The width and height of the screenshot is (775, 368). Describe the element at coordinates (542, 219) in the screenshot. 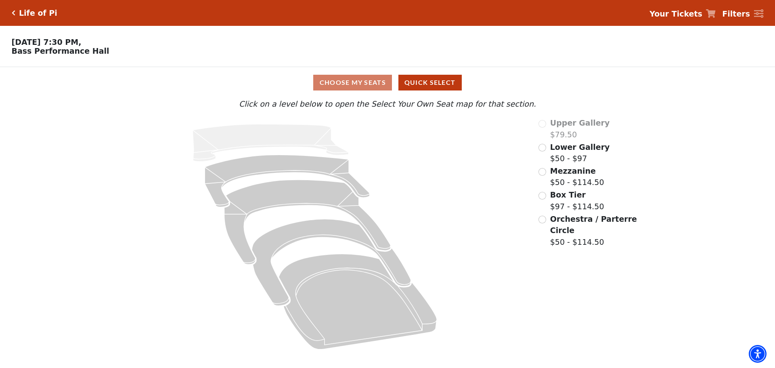

I see `input: Orchestra / Parterre Circle$50 - $114.50` at that location.